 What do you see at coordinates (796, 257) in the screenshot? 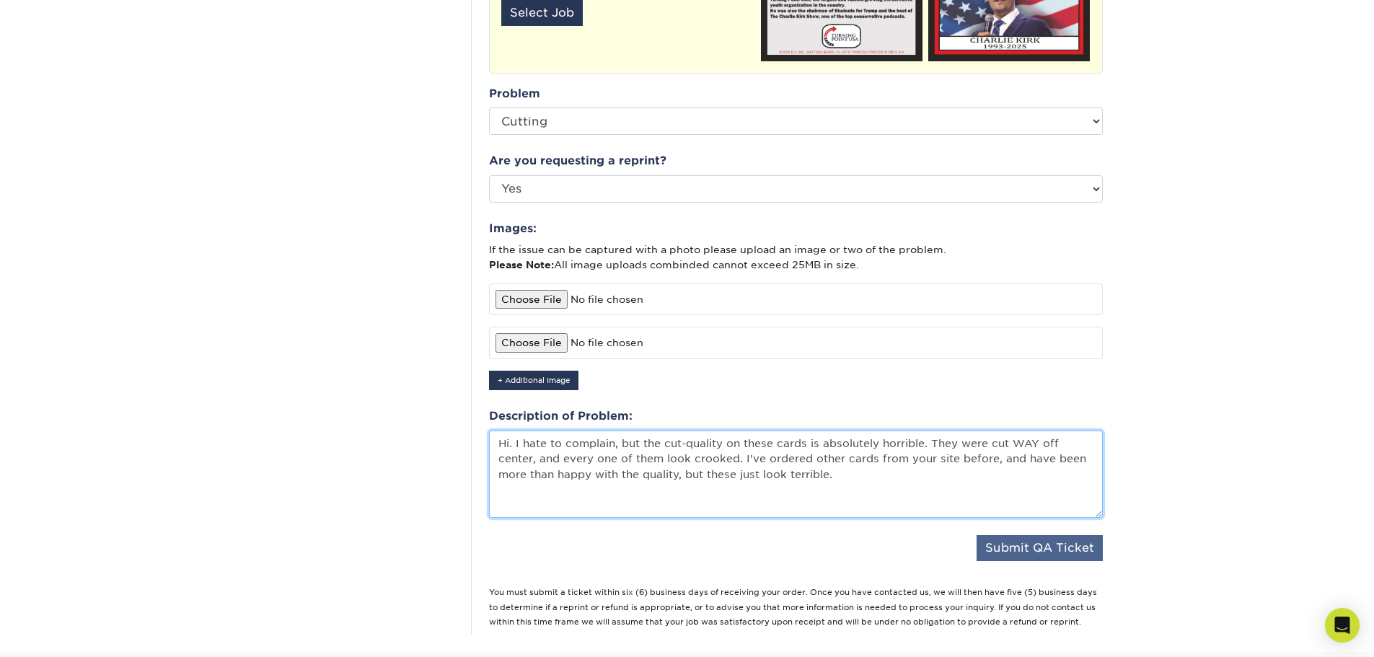
I see `p: If the issue can be captured with a photo please upload an image or two of the problem. All image...` at bounding box center [796, 257].